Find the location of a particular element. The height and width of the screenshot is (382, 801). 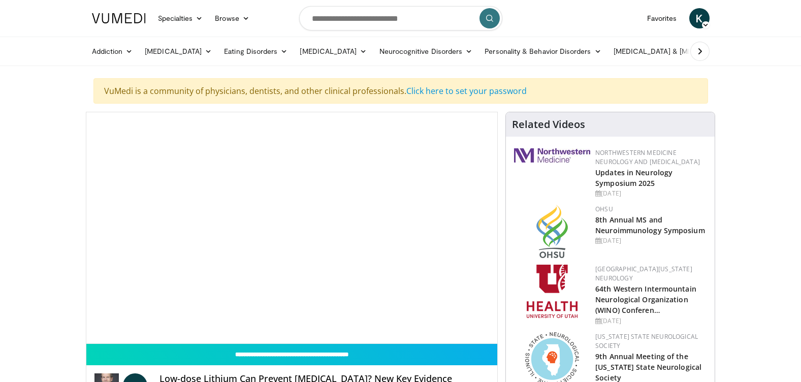

img: VuMedi Logo is located at coordinates (119, 18).